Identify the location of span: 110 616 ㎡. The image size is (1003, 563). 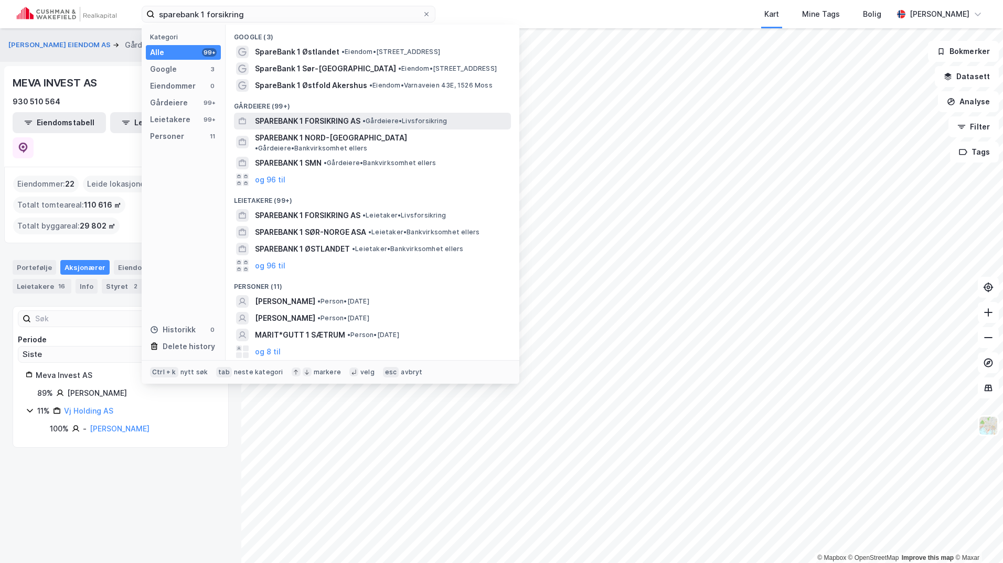
(102, 205).